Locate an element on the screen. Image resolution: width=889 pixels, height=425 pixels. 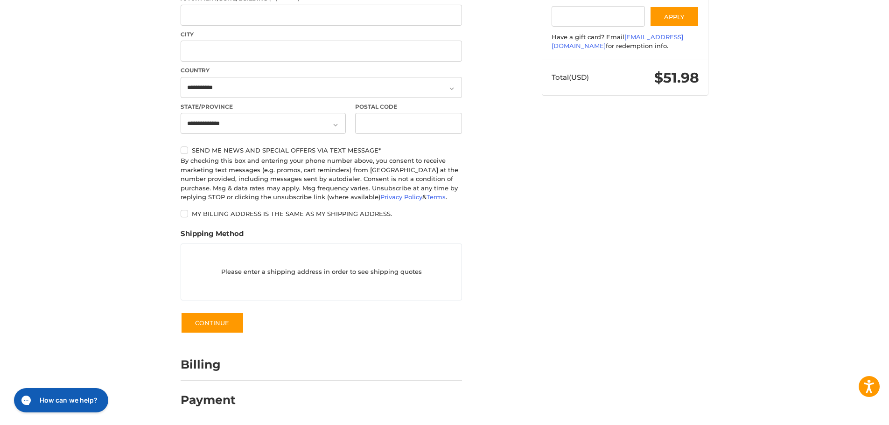
h2: Billing is located at coordinates (208, 364).